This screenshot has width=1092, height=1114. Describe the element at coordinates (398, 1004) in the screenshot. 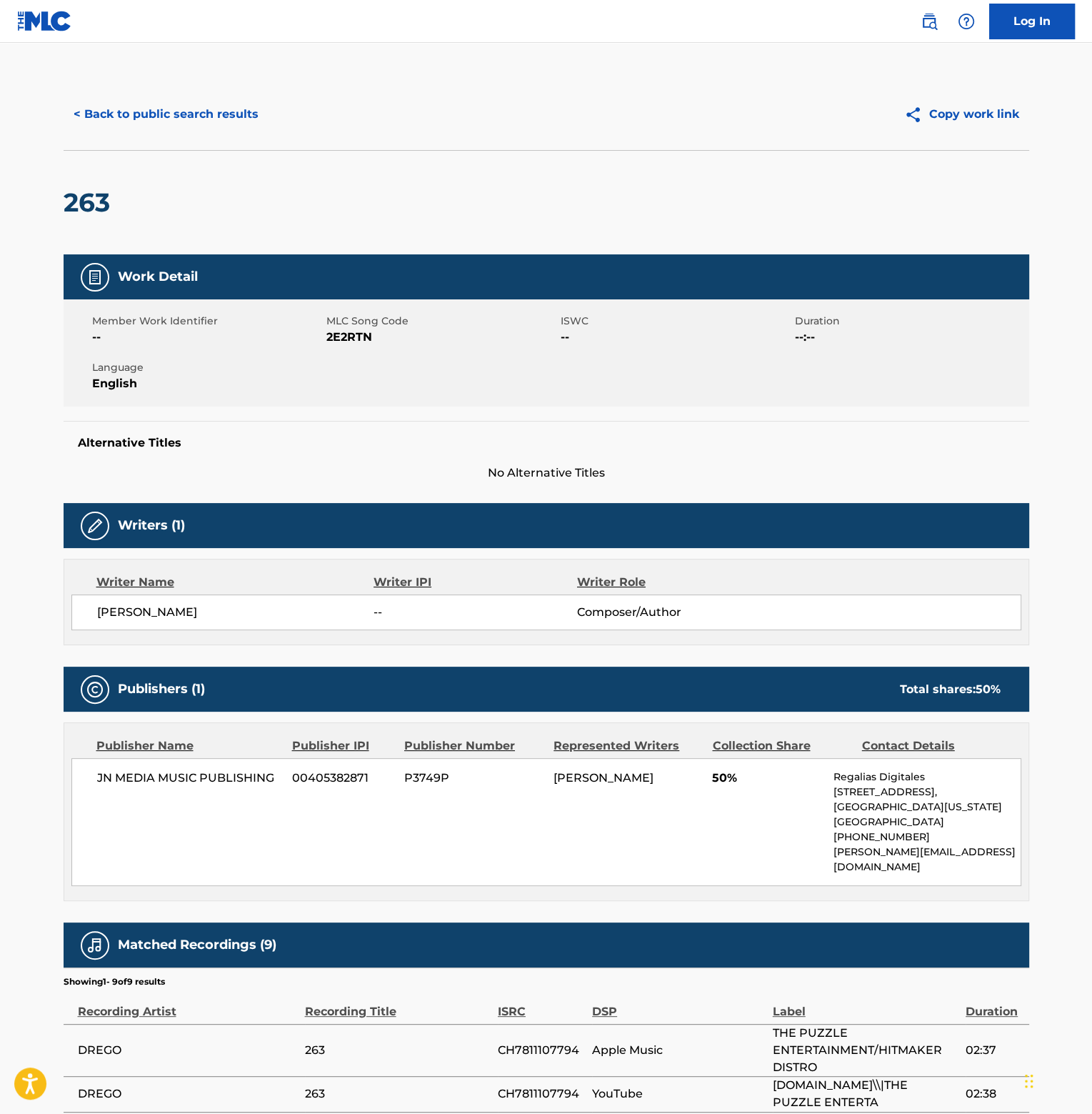

I see `div: Recording Title` at that location.